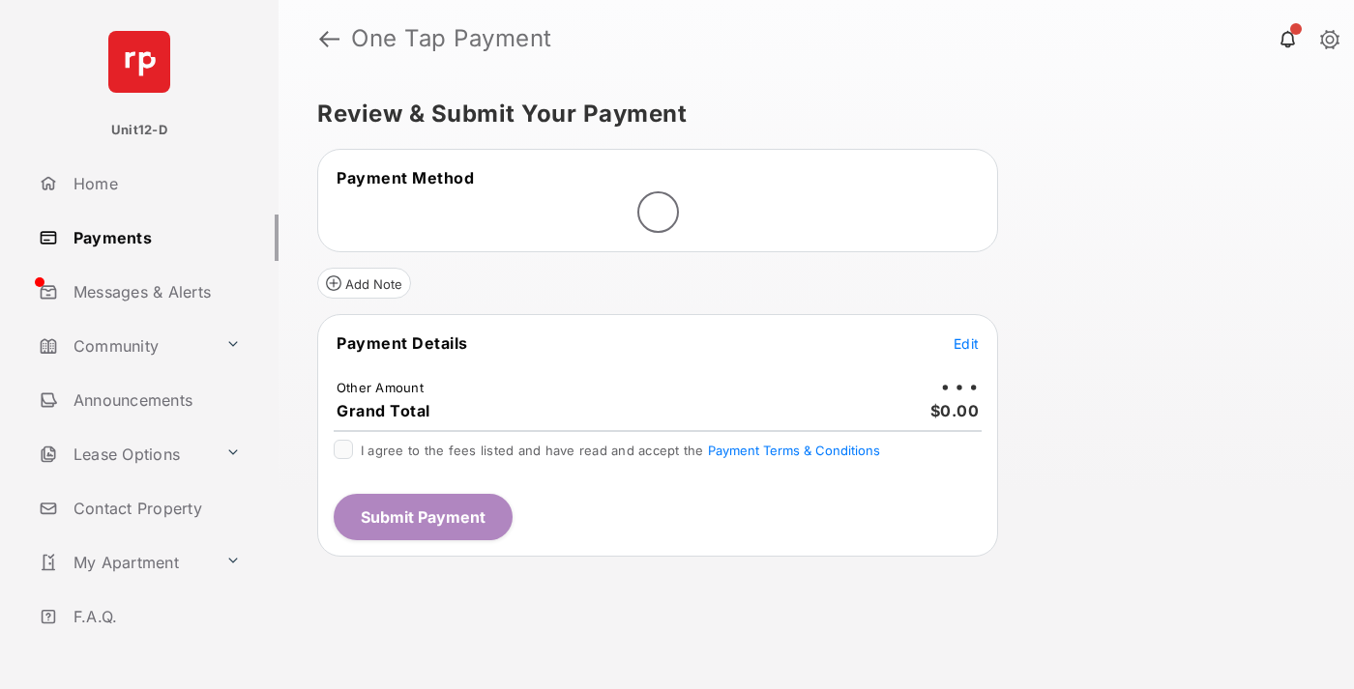 Image resolution: width=1354 pixels, height=689 pixels. Describe the element at coordinates (155, 238) in the screenshot. I see `a: Payments` at that location.